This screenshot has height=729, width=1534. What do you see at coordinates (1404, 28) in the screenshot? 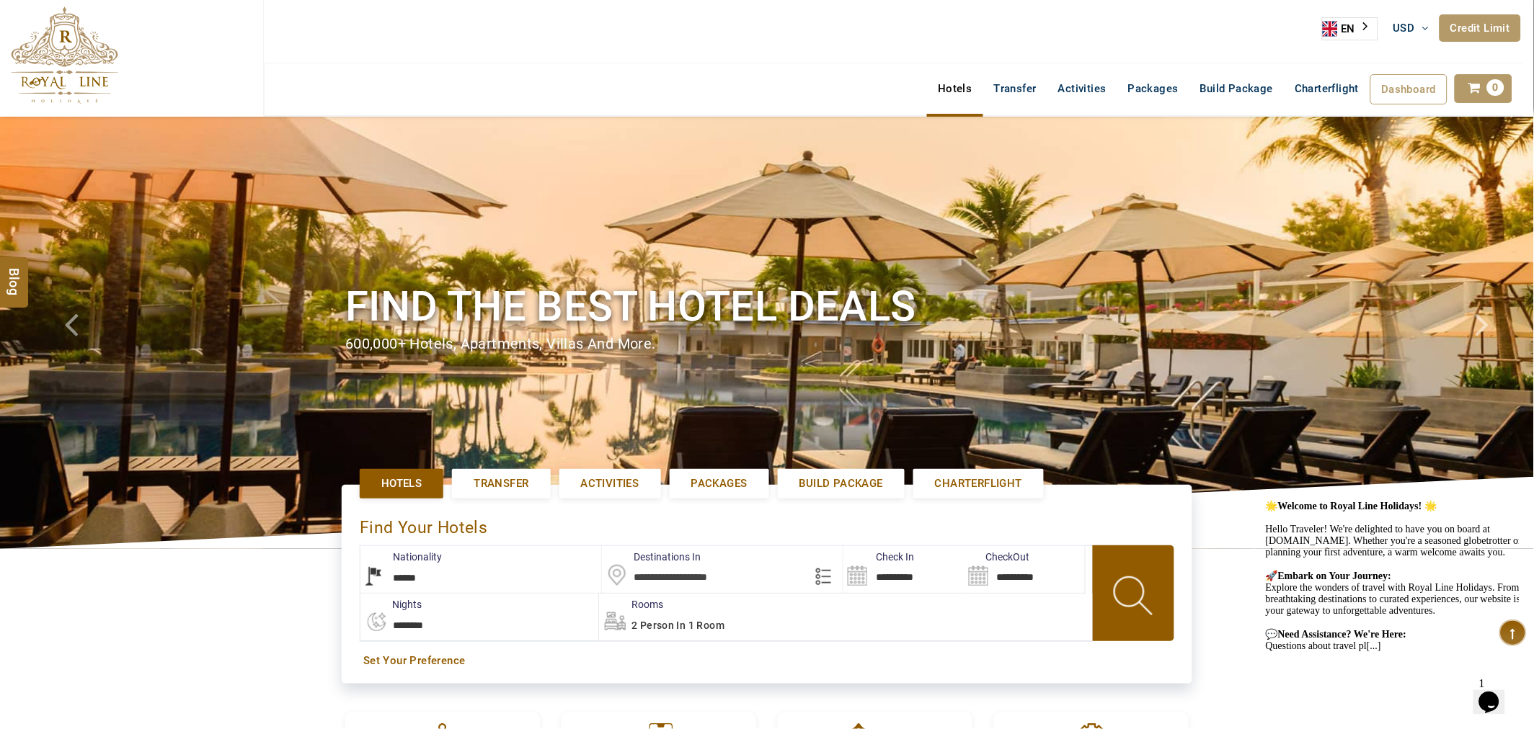
I see `span: USD` at bounding box center [1404, 28].